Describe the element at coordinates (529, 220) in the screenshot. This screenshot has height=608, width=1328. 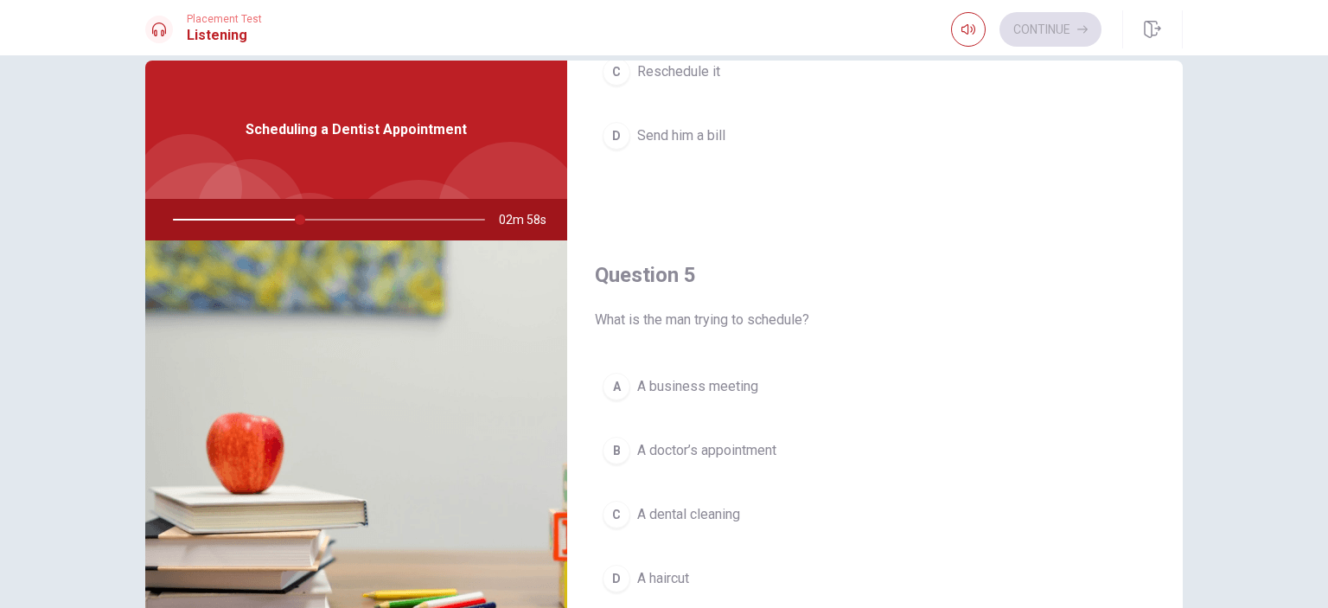
I see `span: 02m 58s` at that location.